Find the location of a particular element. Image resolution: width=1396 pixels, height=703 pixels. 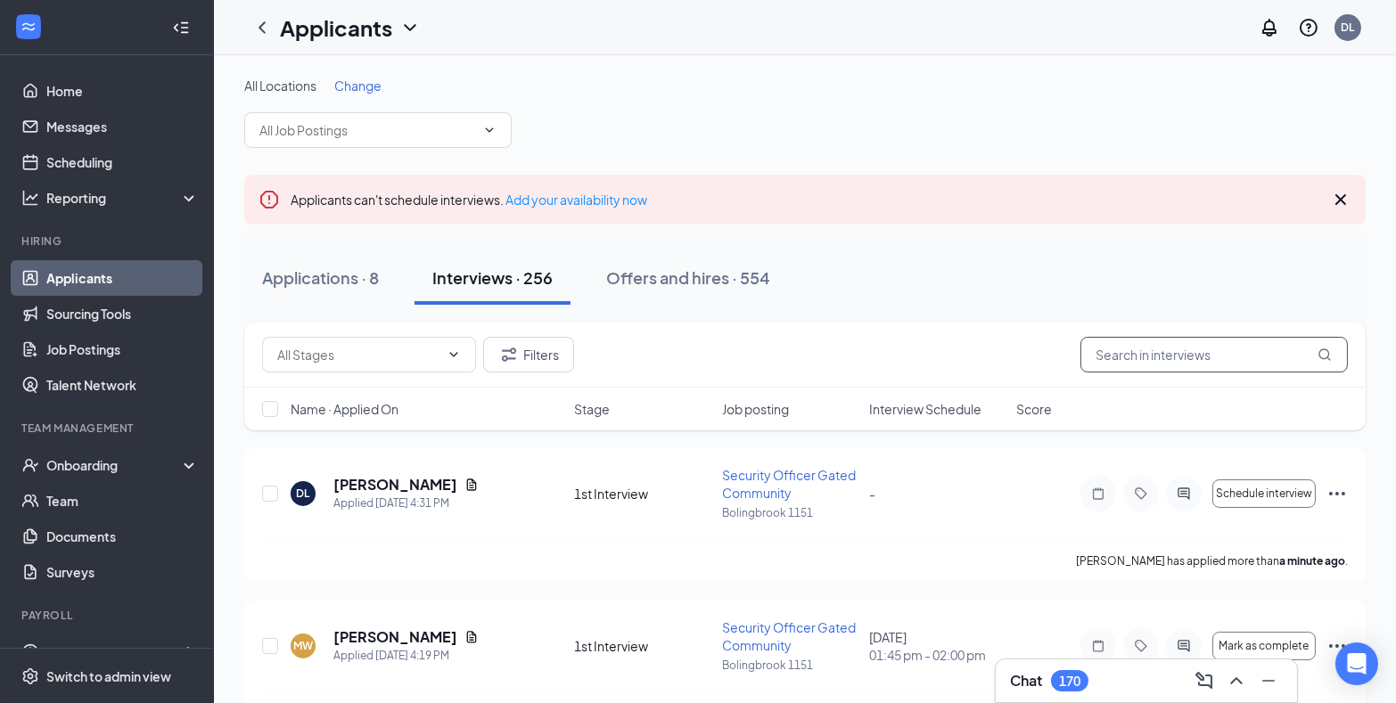

span: Mark as complete is located at coordinates (1263, 646).